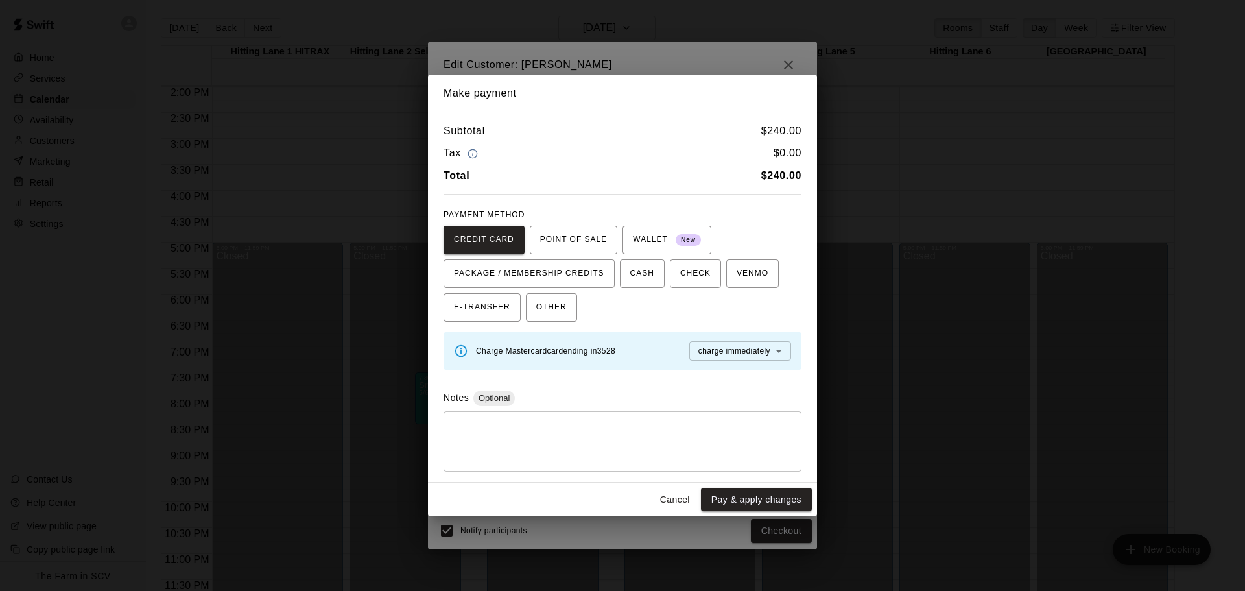 Image resolution: width=1245 pixels, height=591 pixels. I want to click on span: CHECK, so click(695, 274).